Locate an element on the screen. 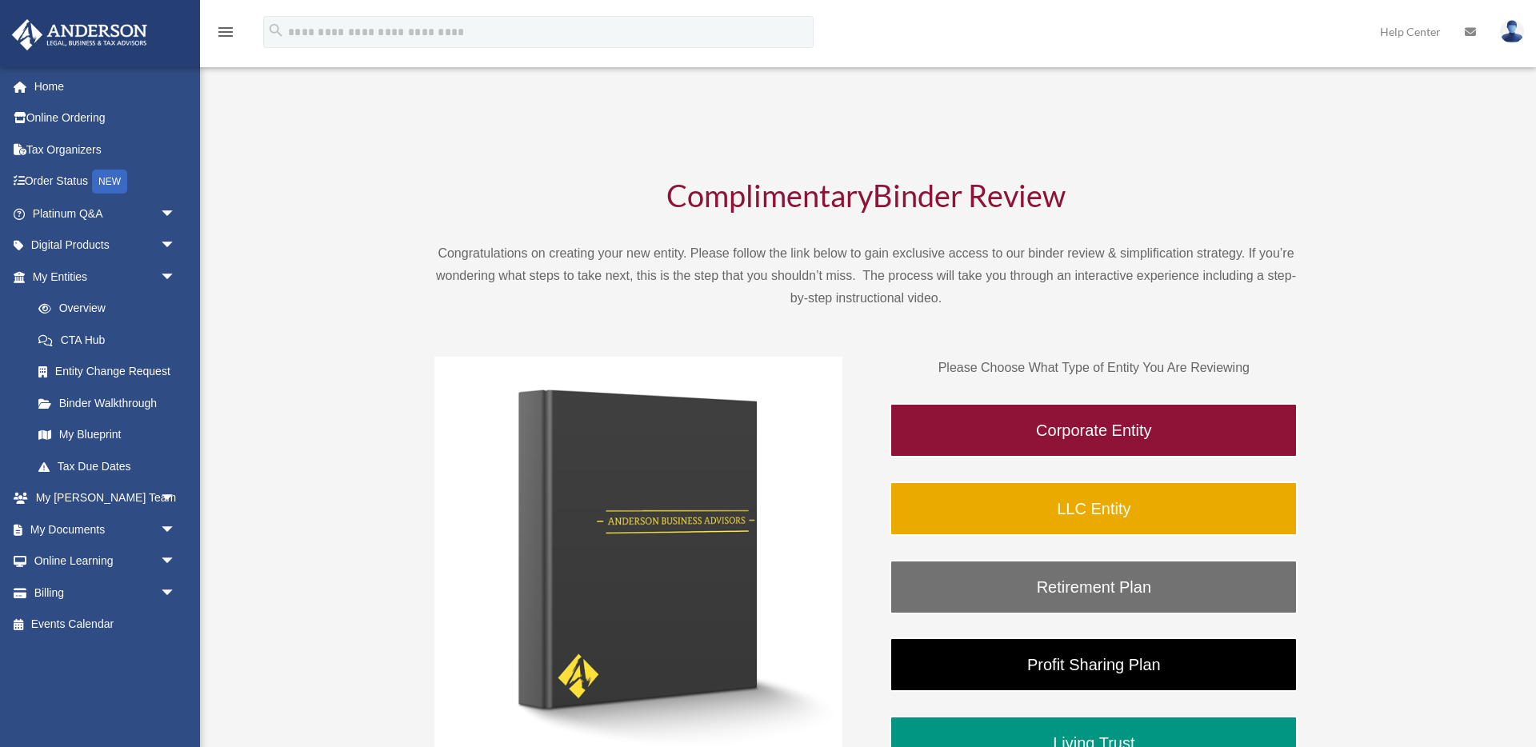 Image resolution: width=1536 pixels, height=747 pixels. a: Profit Sharing Plan is located at coordinates (1093, 665).